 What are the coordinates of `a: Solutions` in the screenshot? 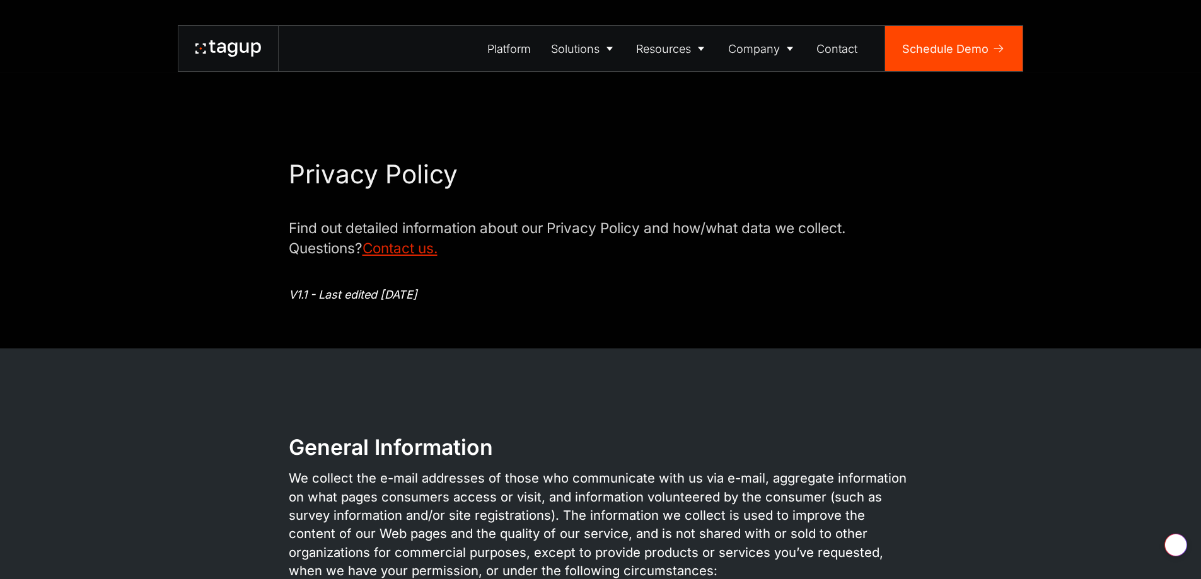 It's located at (584, 49).